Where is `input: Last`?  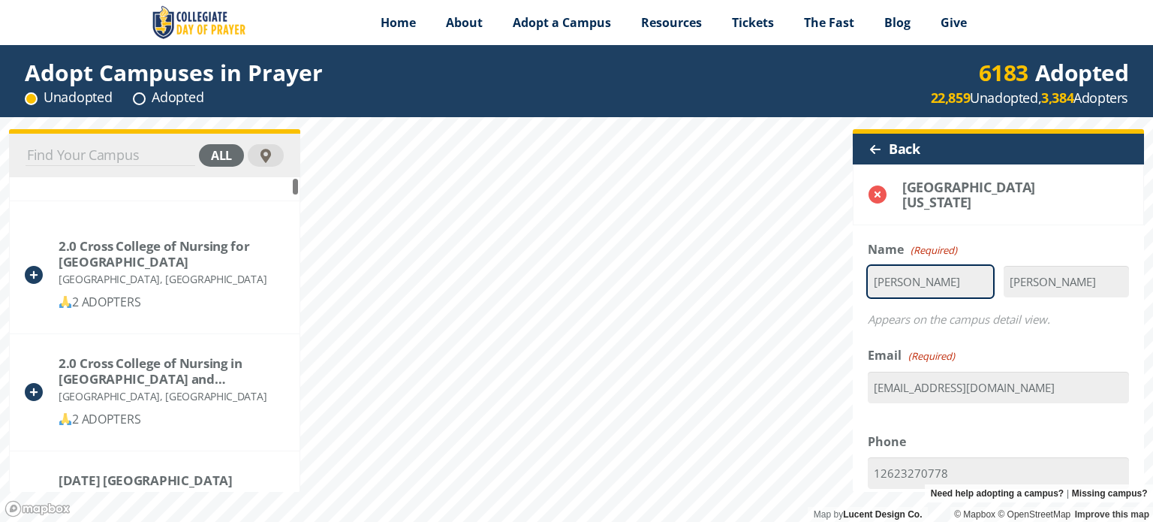
input: Last is located at coordinates (1066, 282).